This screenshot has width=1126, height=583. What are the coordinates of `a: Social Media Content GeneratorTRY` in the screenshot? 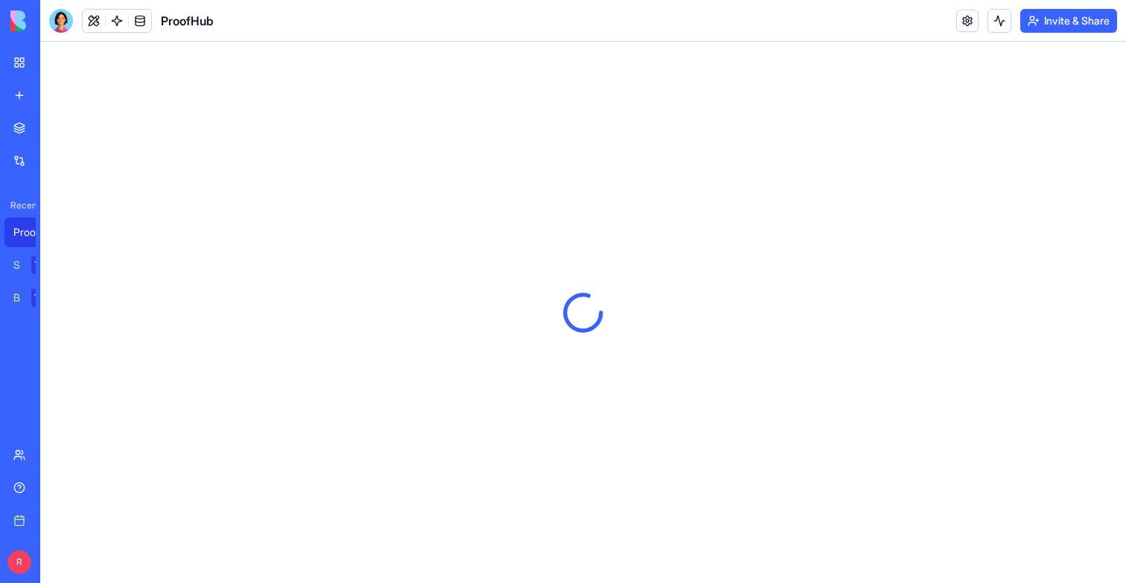 It's located at (34, 265).